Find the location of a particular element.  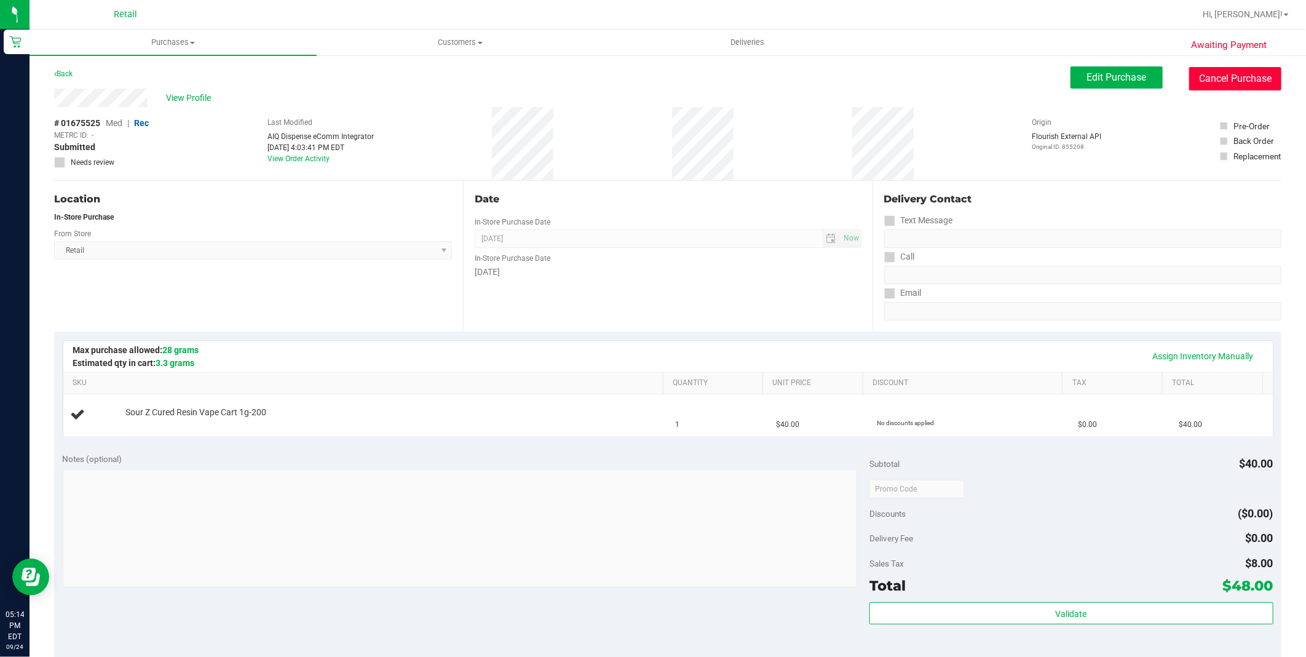

a: Unit Price is located at coordinates (815, 383).